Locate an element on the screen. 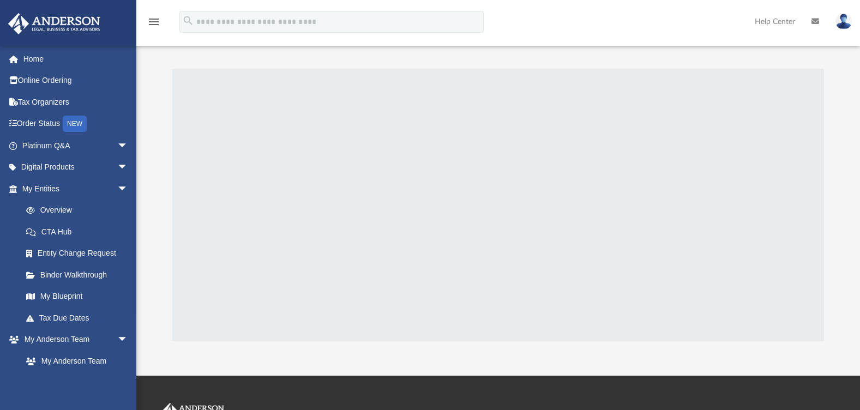 The image size is (860, 410). a: Home is located at coordinates (76, 59).